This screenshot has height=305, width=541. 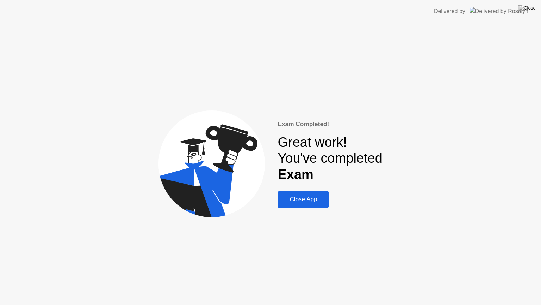 What do you see at coordinates (527, 8) in the screenshot?
I see `img: Close` at bounding box center [527, 8].